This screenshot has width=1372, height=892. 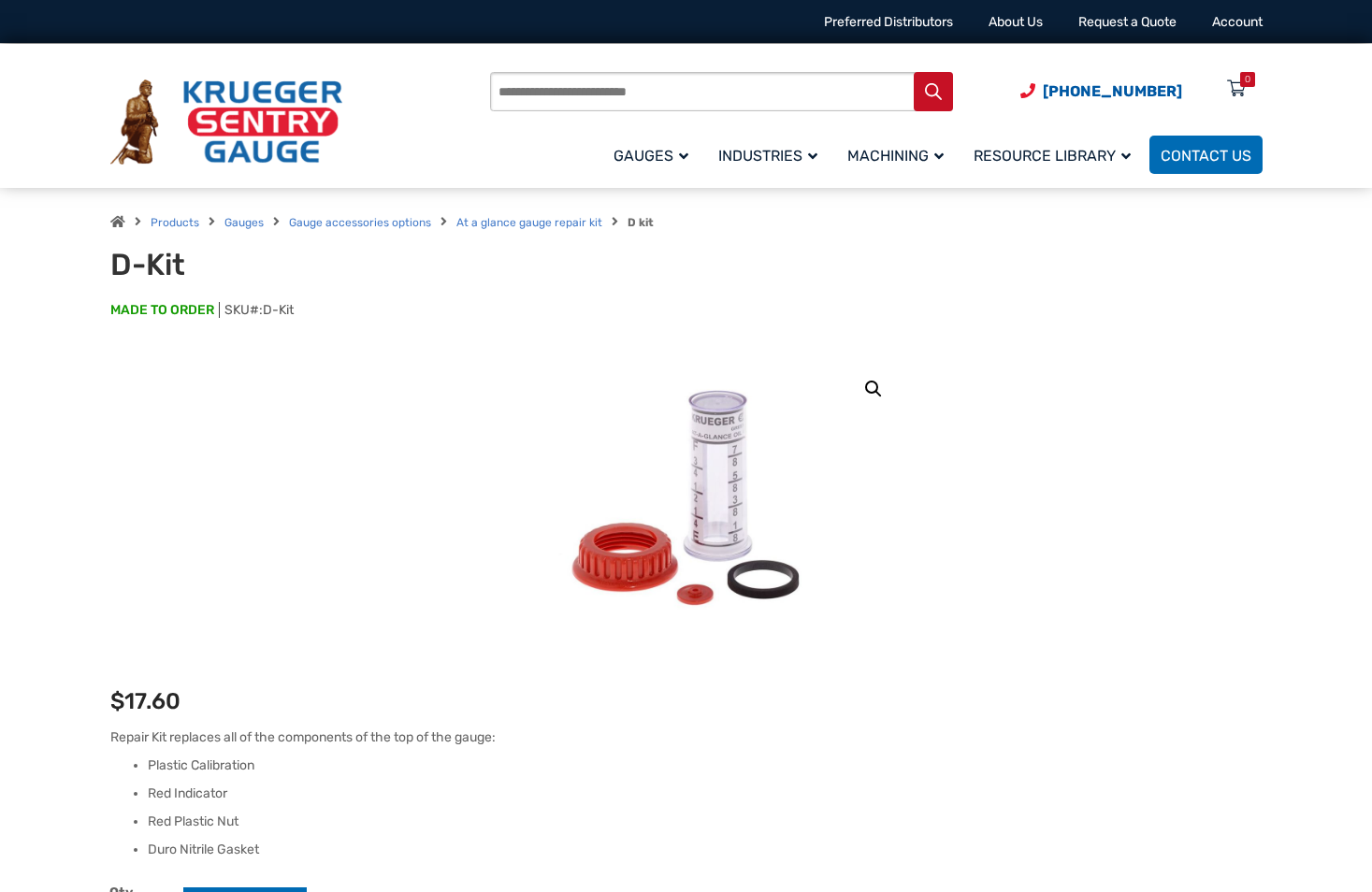 What do you see at coordinates (277, 310) in the screenshot?
I see `span: D-Kit` at bounding box center [277, 310].